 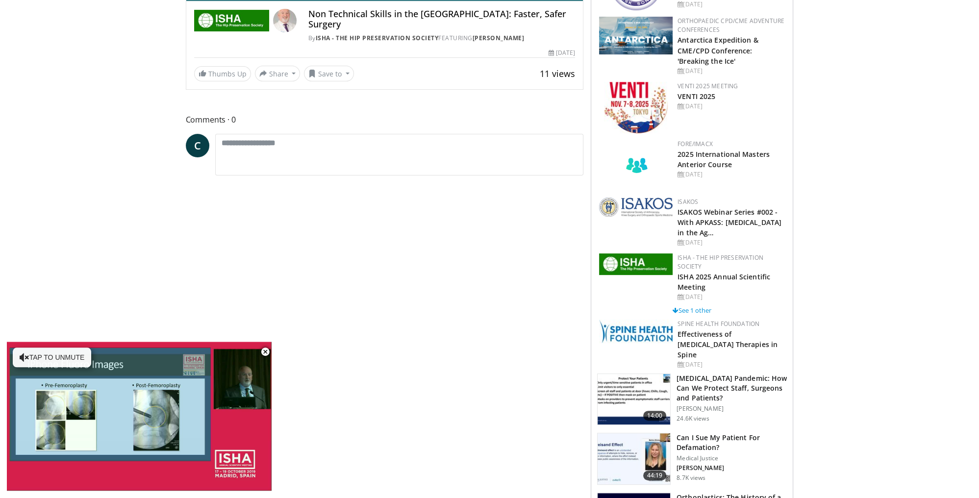 I want to click on img: 60b07d42-b416-4309-bbc5-bc4062acd8fe.jpg.150x105_q85_autocrop_double_scale_upscale_version-0.2.jpg, so click(x=636, y=107).